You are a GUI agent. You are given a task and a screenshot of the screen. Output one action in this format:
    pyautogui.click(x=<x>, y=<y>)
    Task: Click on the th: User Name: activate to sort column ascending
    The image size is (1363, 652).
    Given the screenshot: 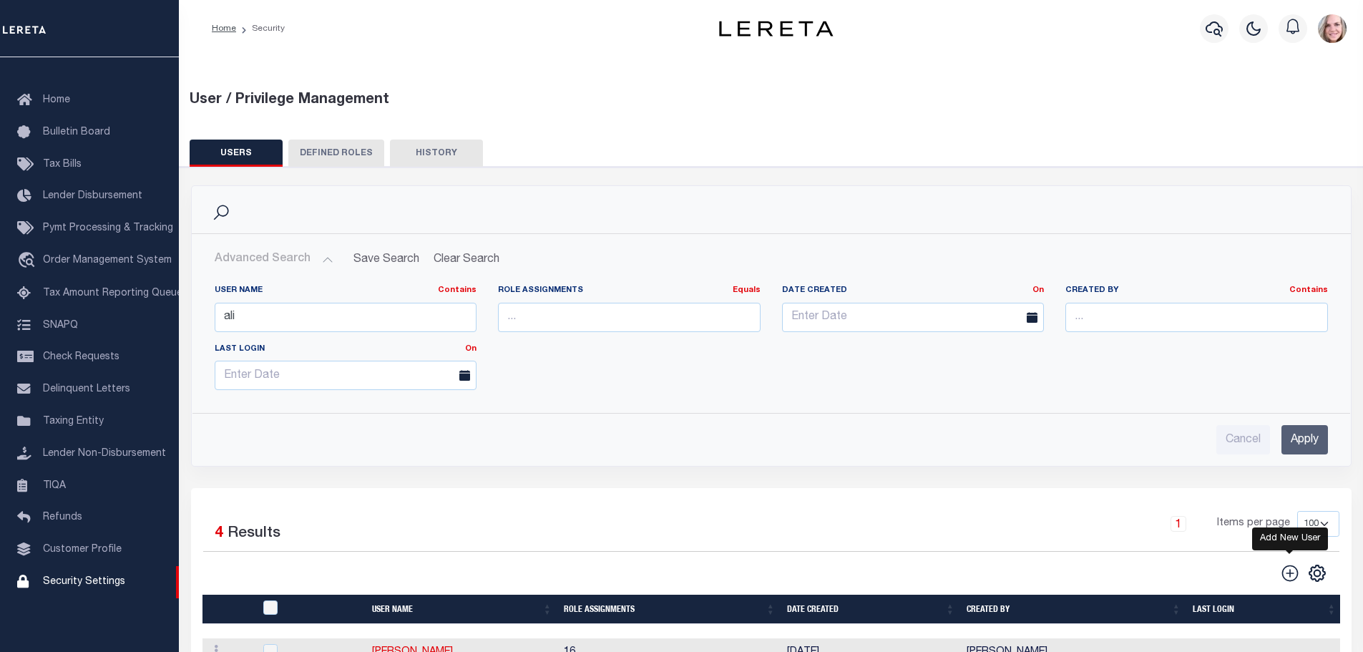 What is the action you would take?
    pyautogui.click(x=462, y=609)
    